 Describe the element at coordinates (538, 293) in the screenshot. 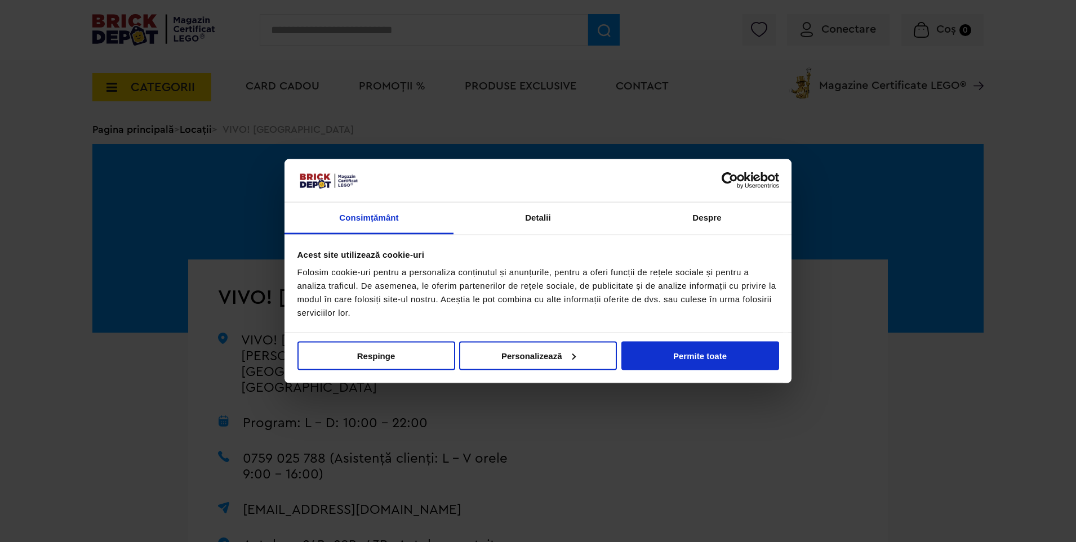

I see `div: Folosim cookie-uri pentru a personaliza conținutul și anunțurile, pentru a oferi funcții de rețel...` at that location.